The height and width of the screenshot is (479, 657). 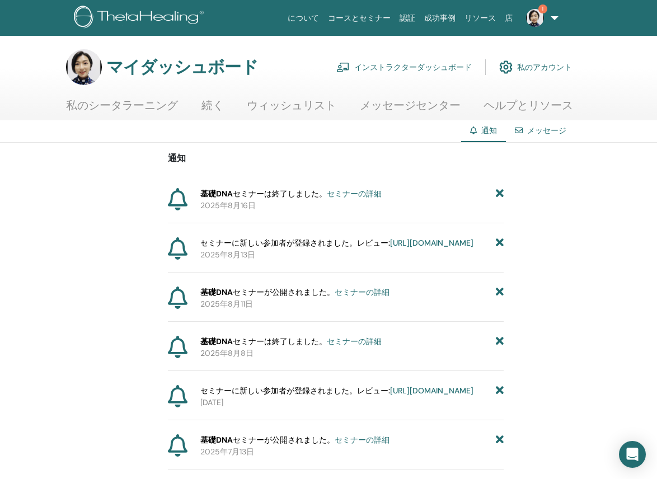 What do you see at coordinates (404, 67) in the screenshot?
I see `a: インストラクターダッシュボード` at bounding box center [404, 67].